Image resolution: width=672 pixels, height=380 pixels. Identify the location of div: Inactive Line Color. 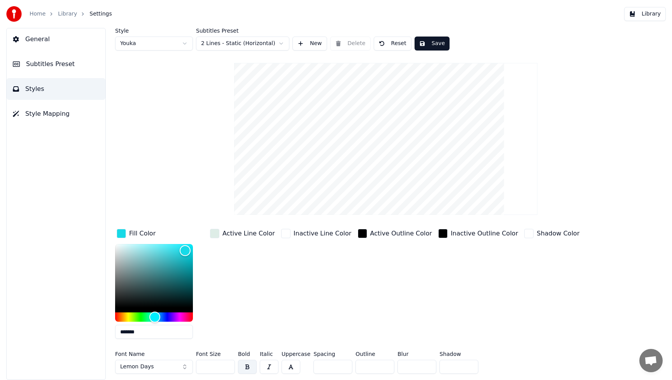
(322, 234).